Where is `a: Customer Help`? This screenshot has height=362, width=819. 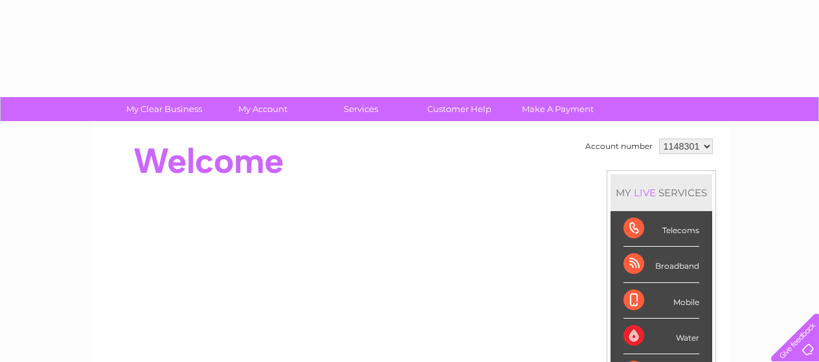
a: Customer Help is located at coordinates (459, 109).